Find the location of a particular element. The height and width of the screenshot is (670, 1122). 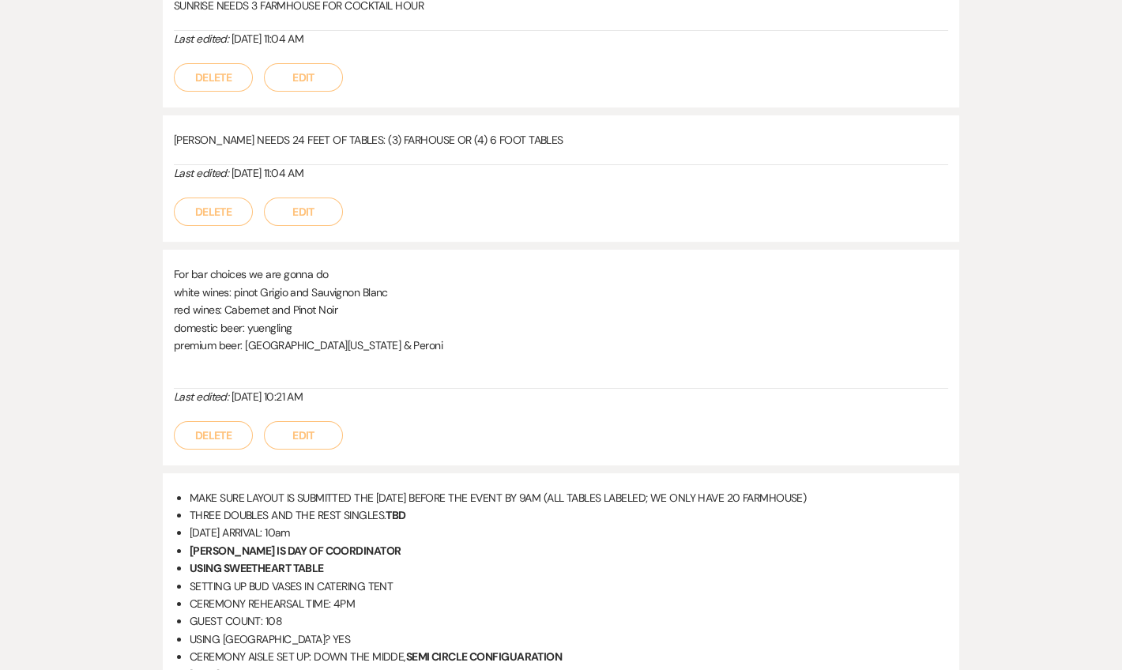

span: For bar choices we are gonna do is located at coordinates (251, 274).